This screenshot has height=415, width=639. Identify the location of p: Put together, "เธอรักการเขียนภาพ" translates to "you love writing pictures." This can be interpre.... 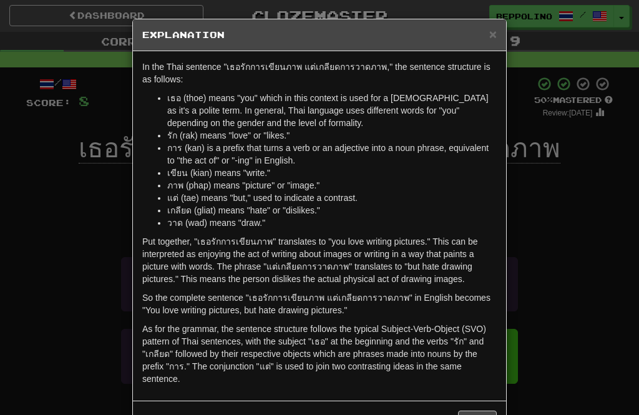
(320, 260).